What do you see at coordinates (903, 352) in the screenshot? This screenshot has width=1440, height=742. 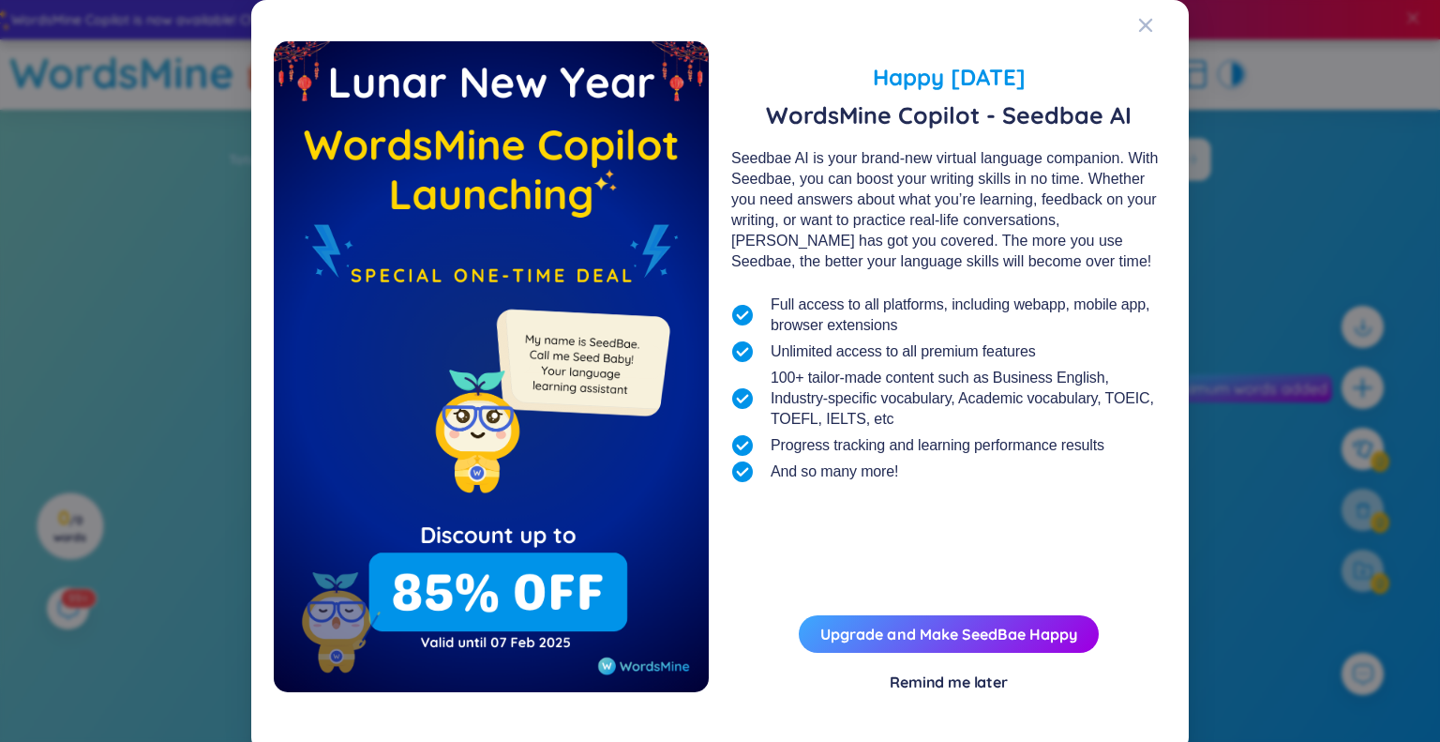 I see `span: Unlimited access to all premium features` at bounding box center [903, 352].